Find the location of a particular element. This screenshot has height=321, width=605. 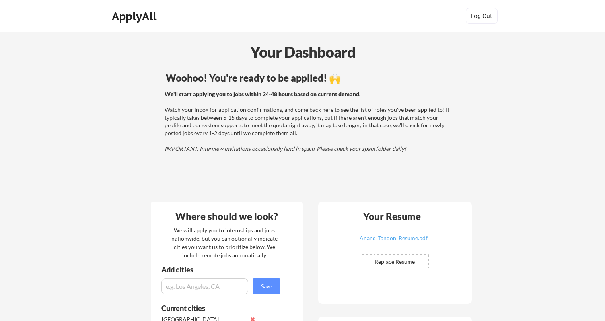

div: Watch your inbox for application confirmations, and come back here to see the list of roles you'v... is located at coordinates (308, 121).